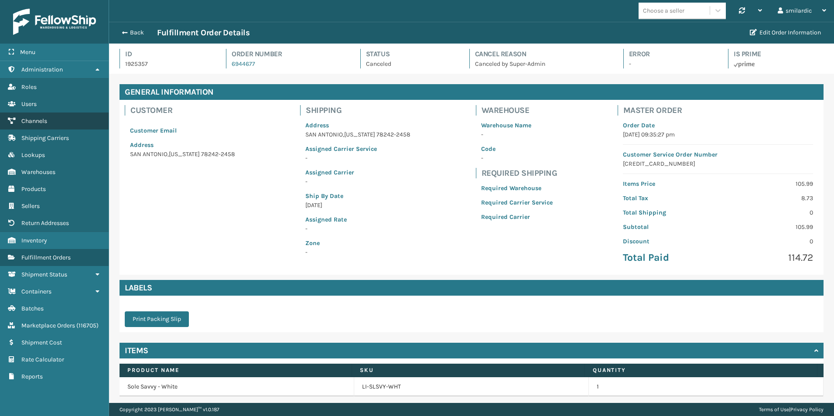  I want to click on span: Marketplace Orders, so click(48, 325).